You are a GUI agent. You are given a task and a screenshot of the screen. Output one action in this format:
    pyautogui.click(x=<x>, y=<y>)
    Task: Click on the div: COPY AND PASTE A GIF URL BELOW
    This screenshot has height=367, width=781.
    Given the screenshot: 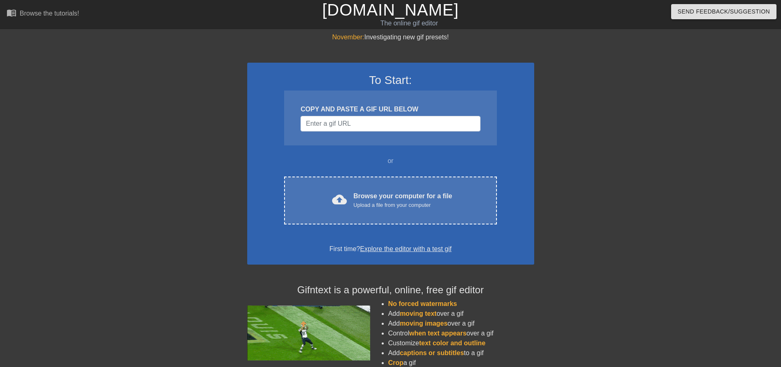 What is the action you would take?
    pyautogui.click(x=390, y=109)
    